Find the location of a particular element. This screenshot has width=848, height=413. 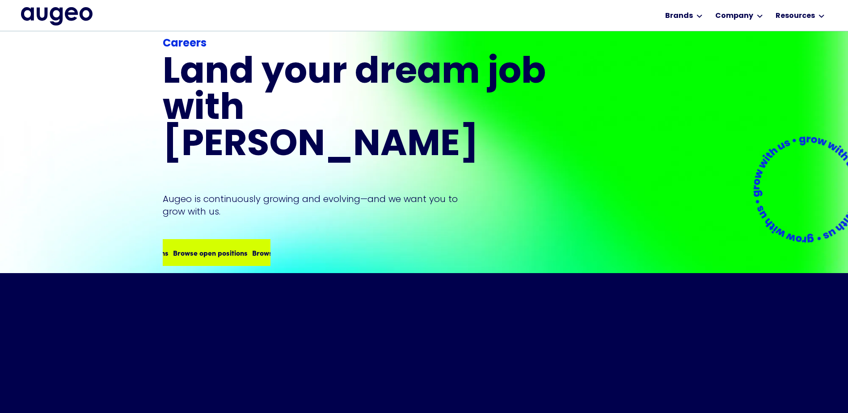

p: Augeo is continuously growing and evolving—and we want you to grow with us. is located at coordinates (316, 205).